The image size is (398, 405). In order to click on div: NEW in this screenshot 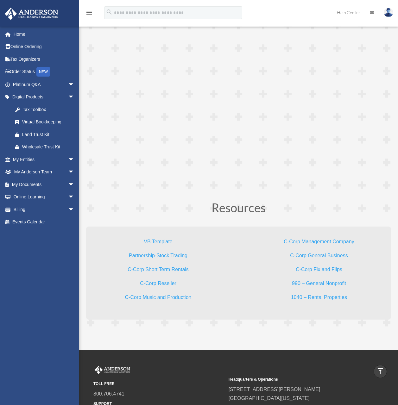, I will do `click(43, 72)`.